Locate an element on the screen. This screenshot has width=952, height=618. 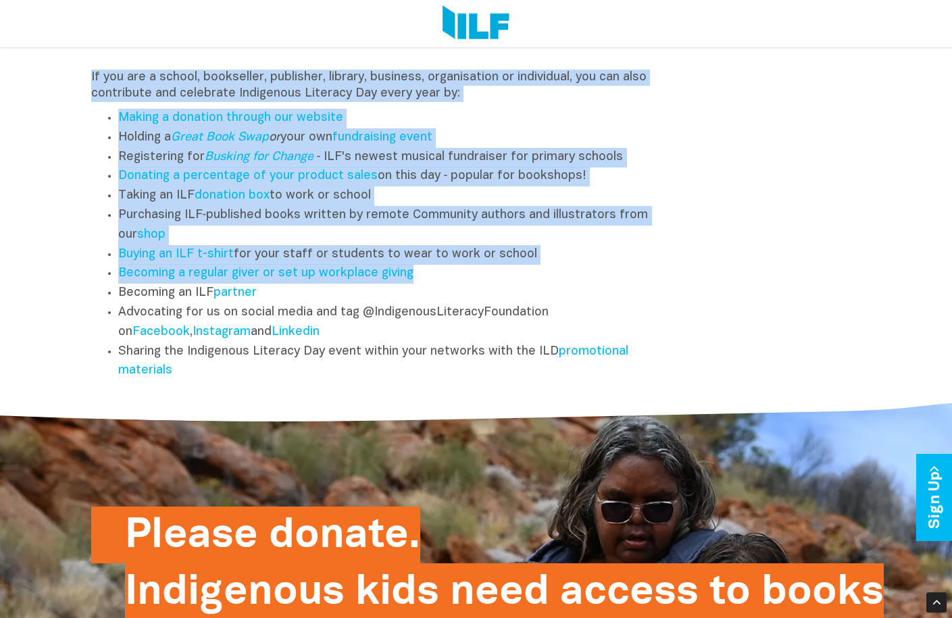
a: partner is located at coordinates (235, 293).